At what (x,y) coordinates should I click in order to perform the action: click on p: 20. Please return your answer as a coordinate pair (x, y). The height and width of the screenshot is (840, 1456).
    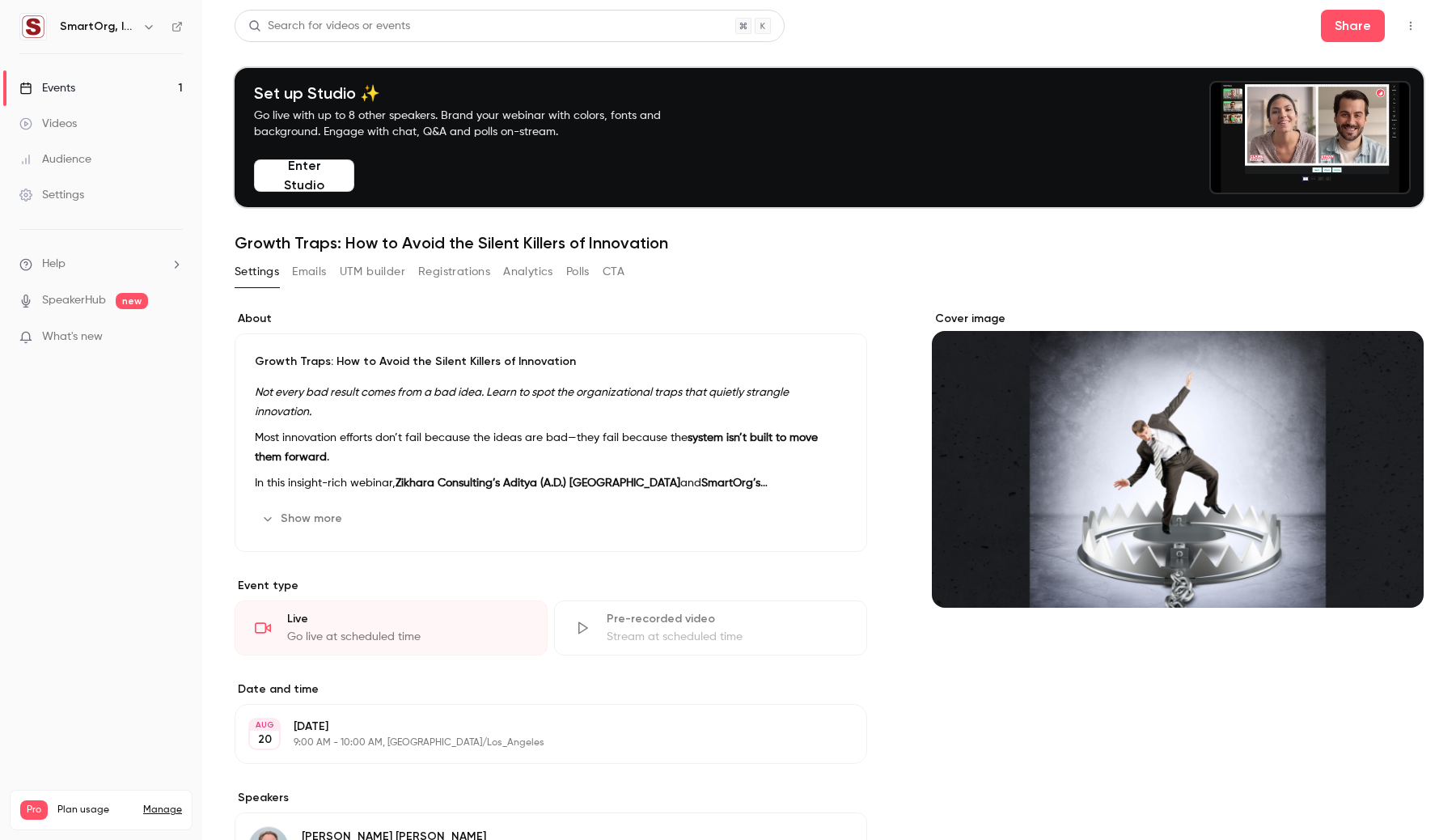
    Looking at the image, I should click on (265, 740).